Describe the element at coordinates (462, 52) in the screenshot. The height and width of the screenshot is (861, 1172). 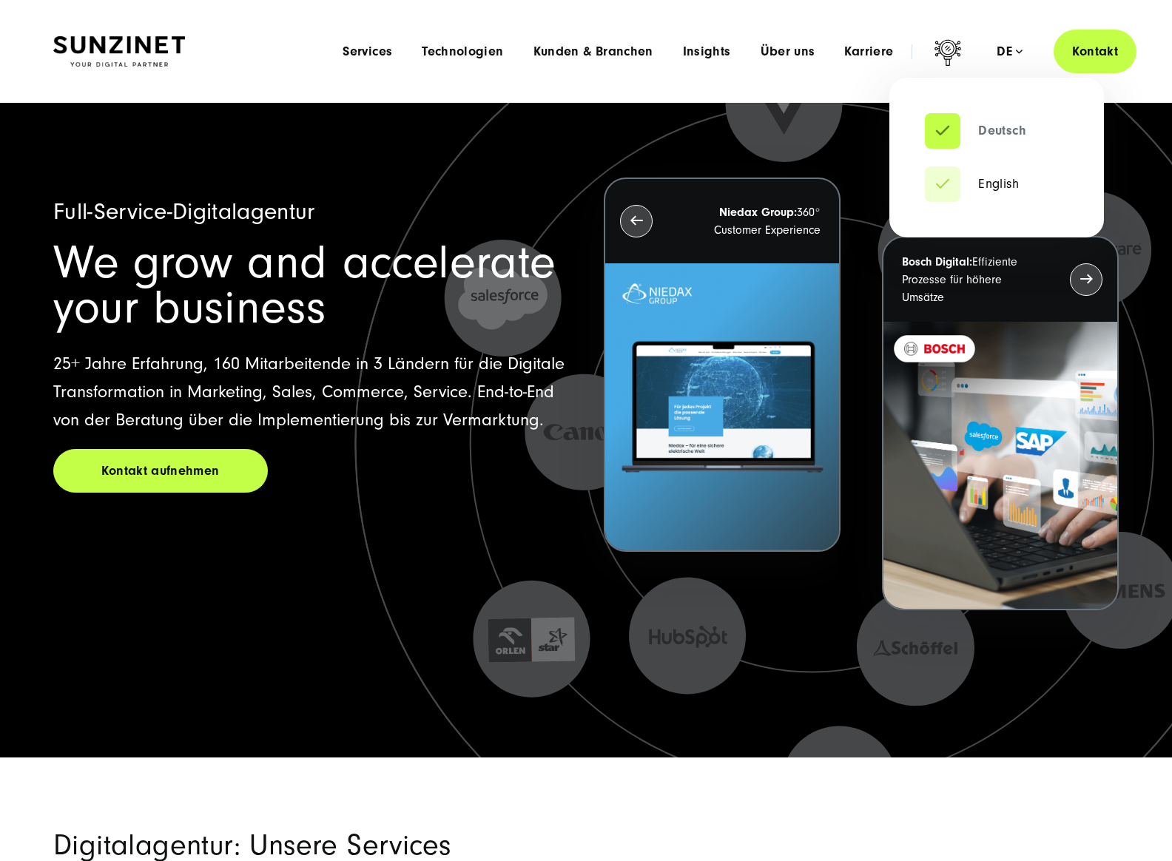
I see `span: Technologien` at that location.